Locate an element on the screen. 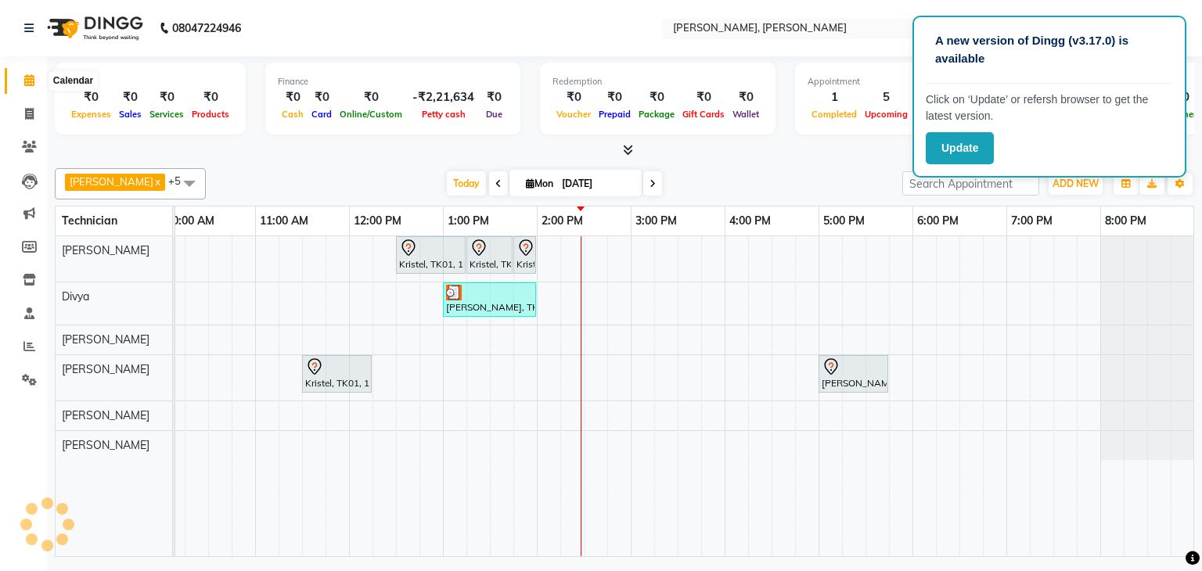 The image size is (1202, 571). span: Technician is located at coordinates (89, 221).